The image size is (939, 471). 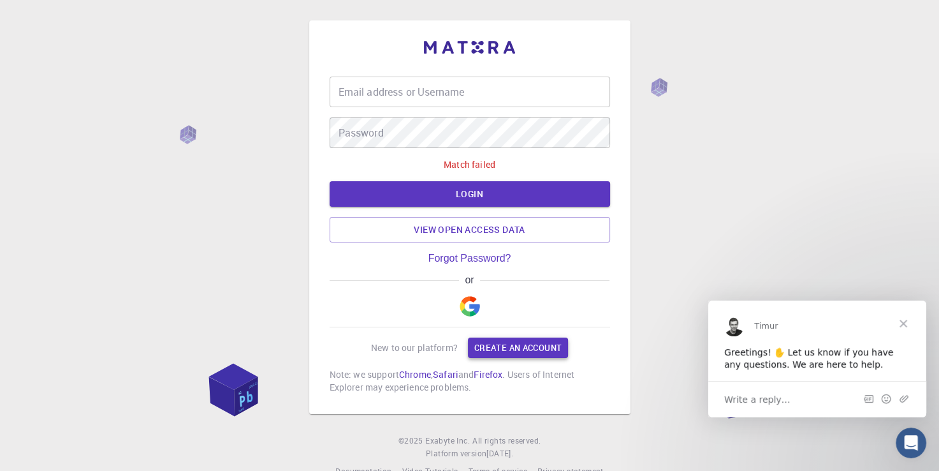 What do you see at coordinates (446, 374) in the screenshot?
I see `a: Safari` at bounding box center [446, 374].